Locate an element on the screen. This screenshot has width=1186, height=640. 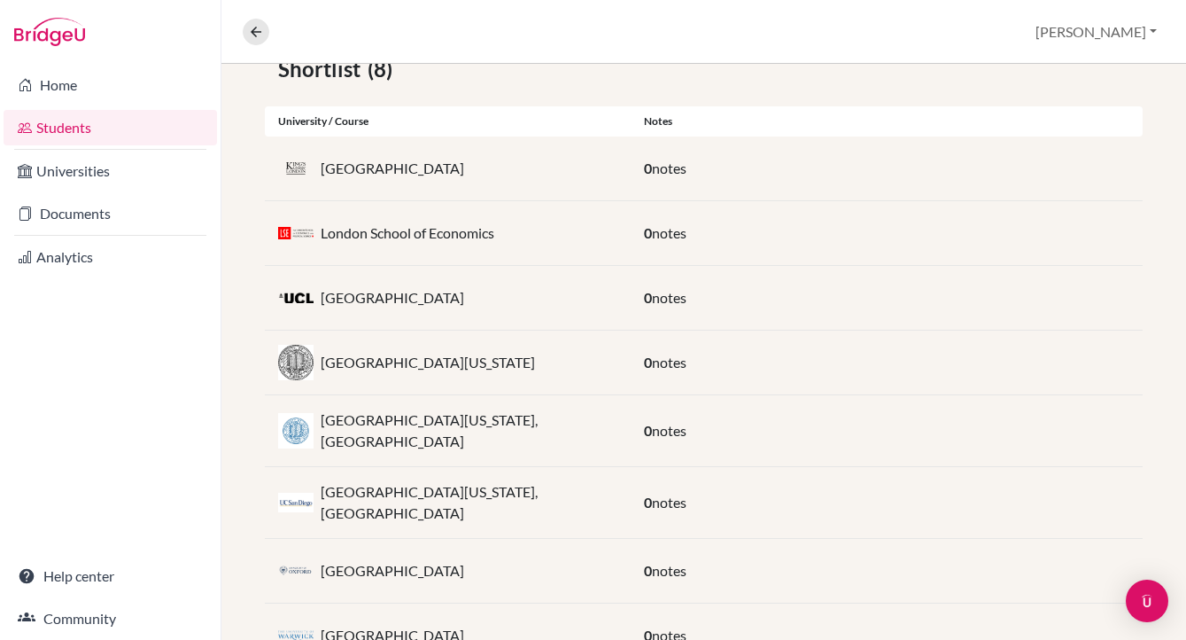
img: gb_o33_zjrfqzea.png is located at coordinates (296, 571).